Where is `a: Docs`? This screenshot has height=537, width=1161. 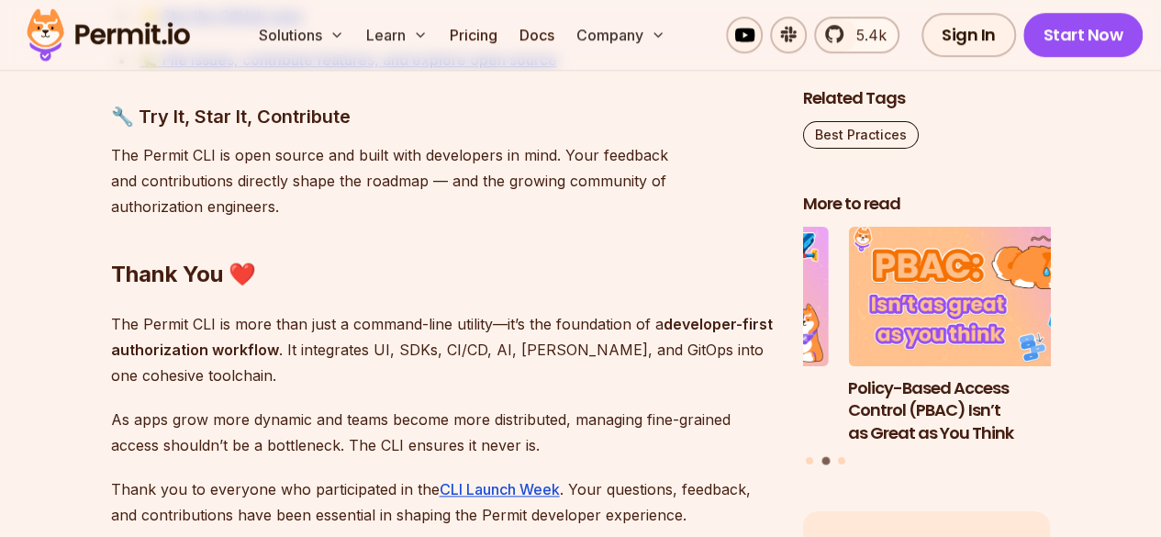
a: Docs is located at coordinates (537, 35).